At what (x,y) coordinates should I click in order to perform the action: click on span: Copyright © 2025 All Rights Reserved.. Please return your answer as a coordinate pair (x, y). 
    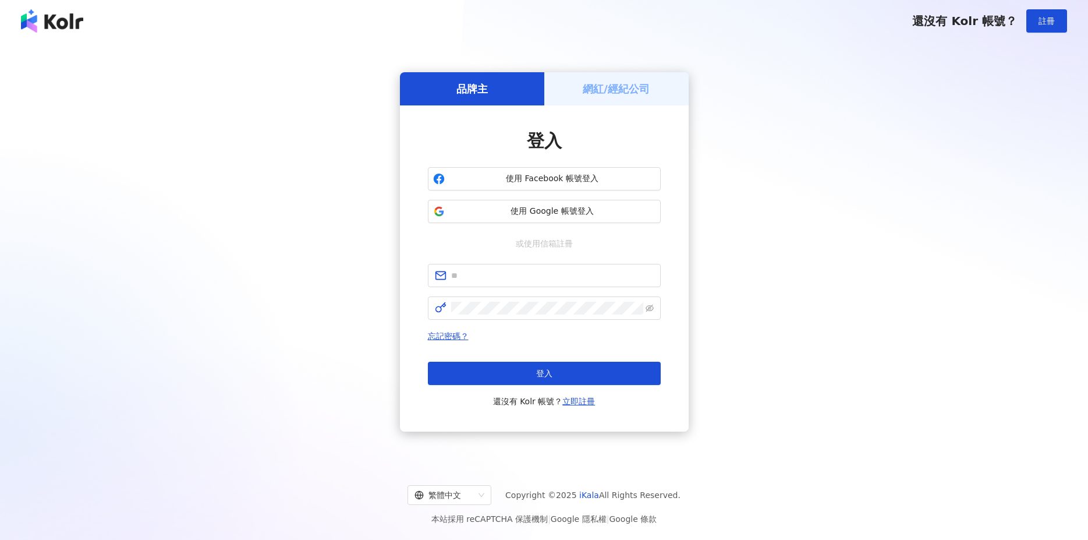
    Looking at the image, I should click on (593, 495).